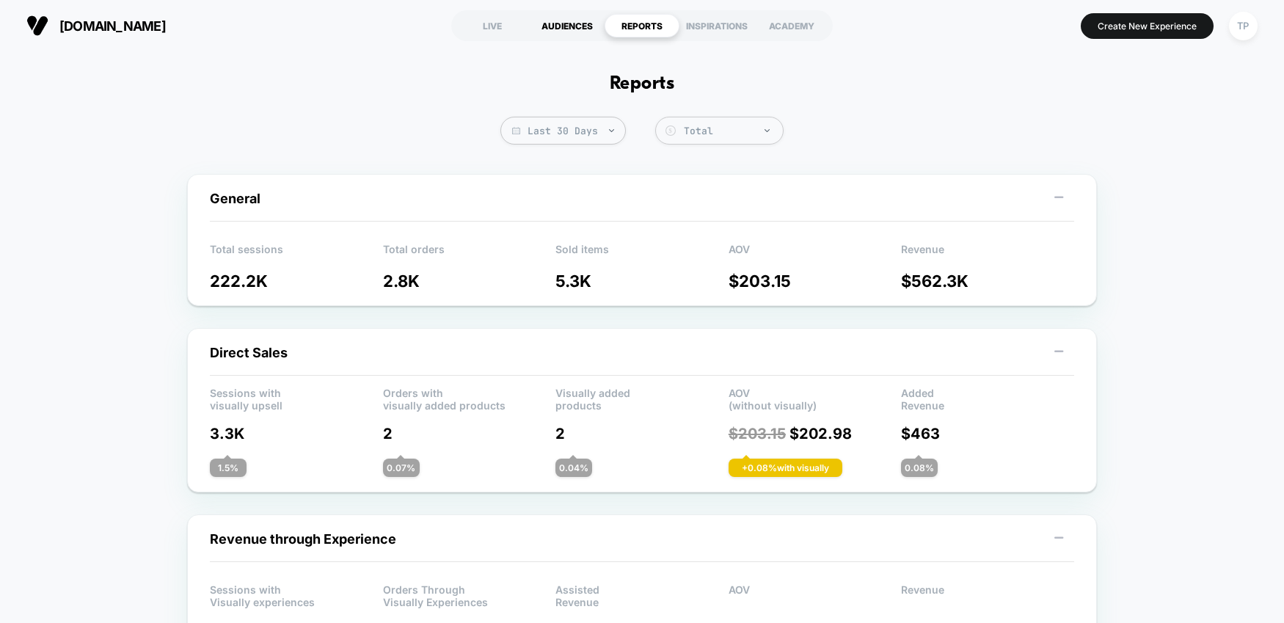  I want to click on p: 2.8K, so click(470, 281).